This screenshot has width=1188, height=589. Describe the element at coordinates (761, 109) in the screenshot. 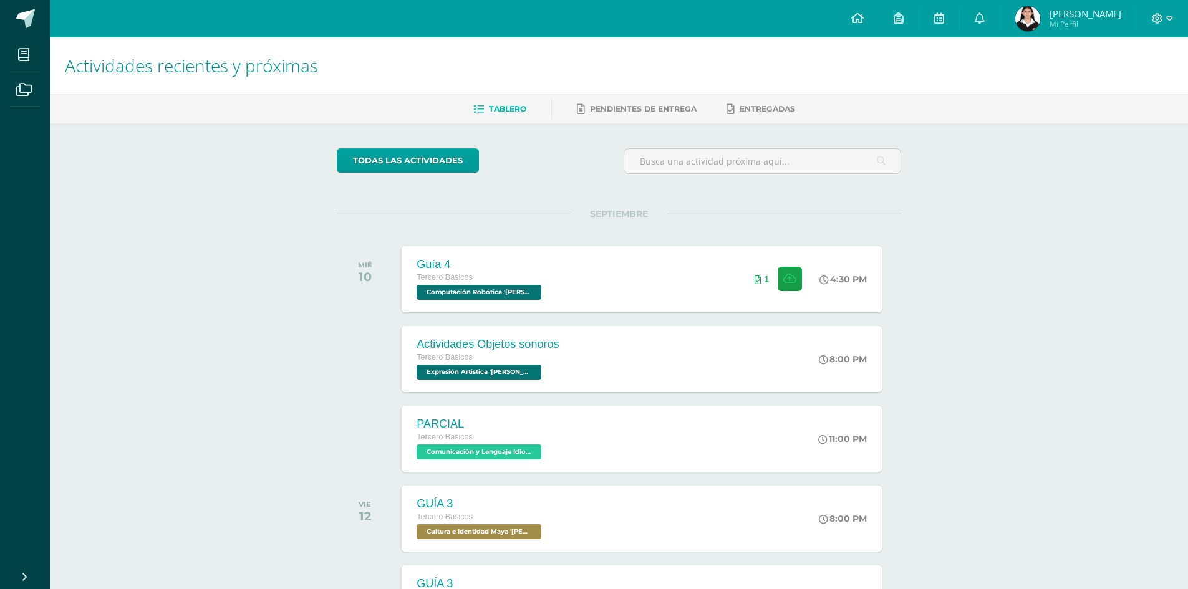

I see `a: Entregadas` at that location.